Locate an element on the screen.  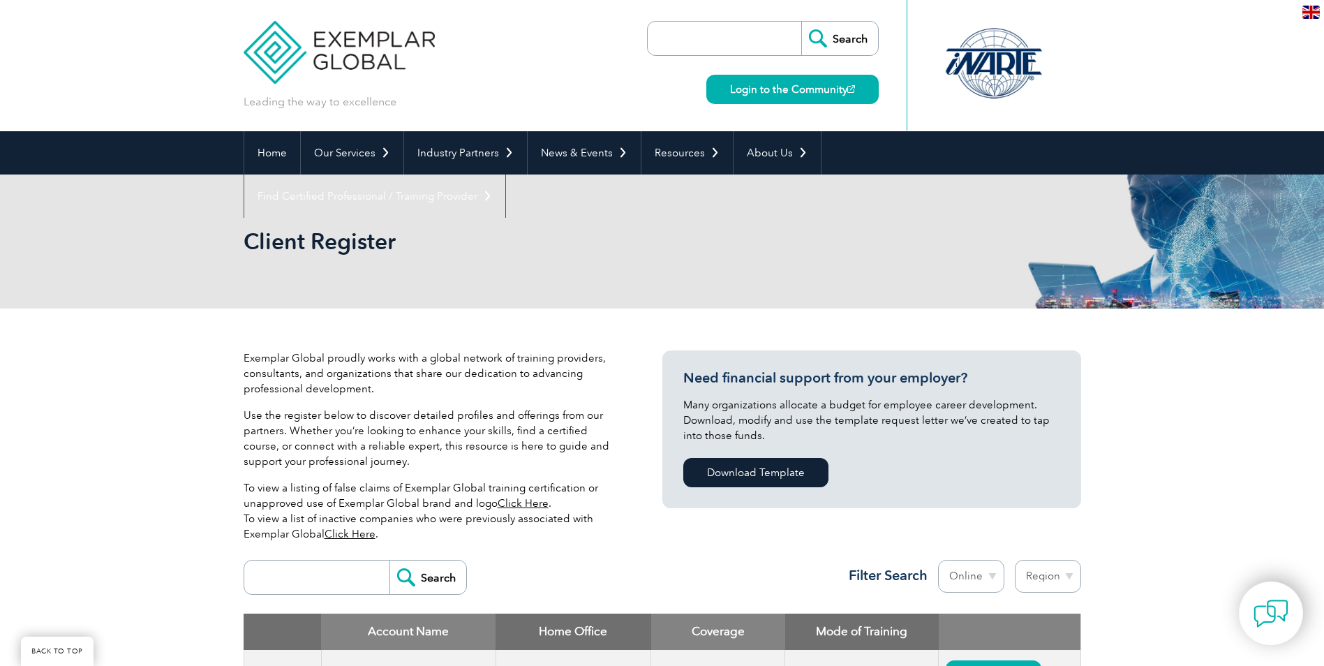
a: Our Services is located at coordinates (352, 153).